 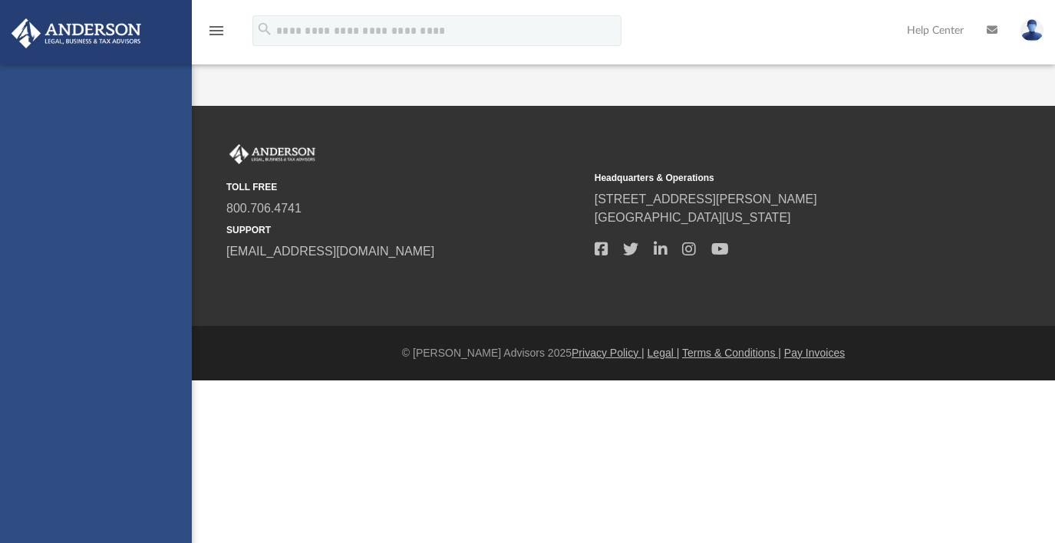 I want to click on small: Headquarters & Operations, so click(x=773, y=178).